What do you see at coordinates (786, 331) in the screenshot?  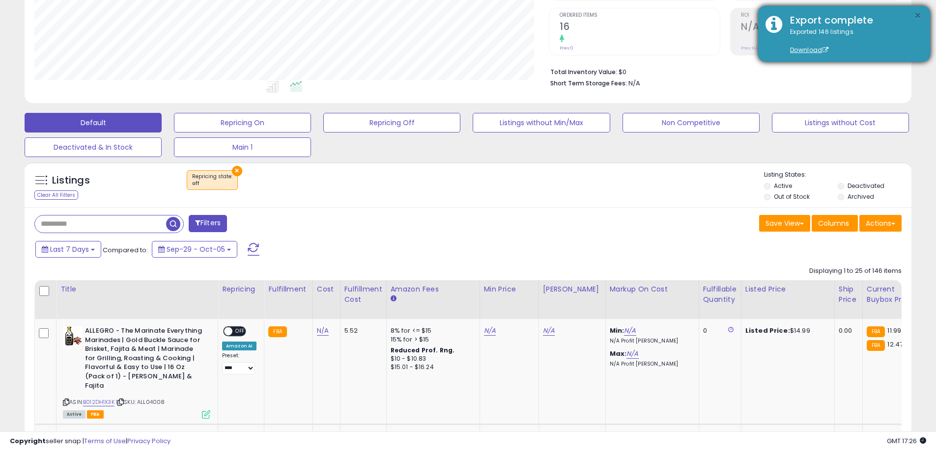 I see `div: $14.99` at bounding box center [786, 331].